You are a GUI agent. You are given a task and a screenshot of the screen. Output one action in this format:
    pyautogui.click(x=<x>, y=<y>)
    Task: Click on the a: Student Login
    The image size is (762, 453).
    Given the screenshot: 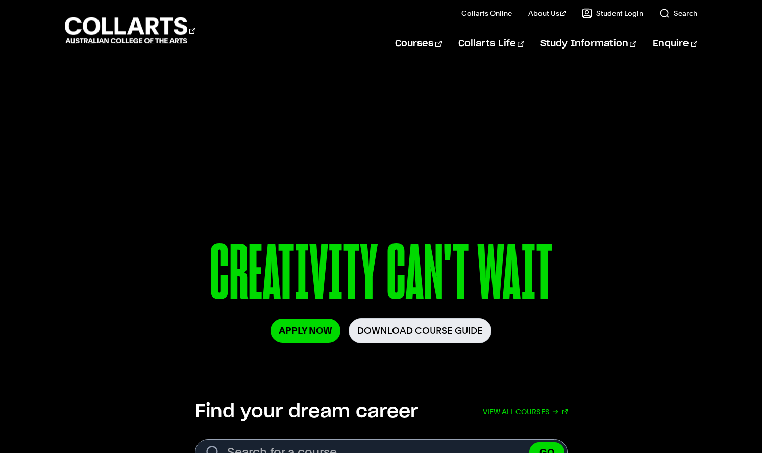 What is the action you would take?
    pyautogui.click(x=613, y=13)
    